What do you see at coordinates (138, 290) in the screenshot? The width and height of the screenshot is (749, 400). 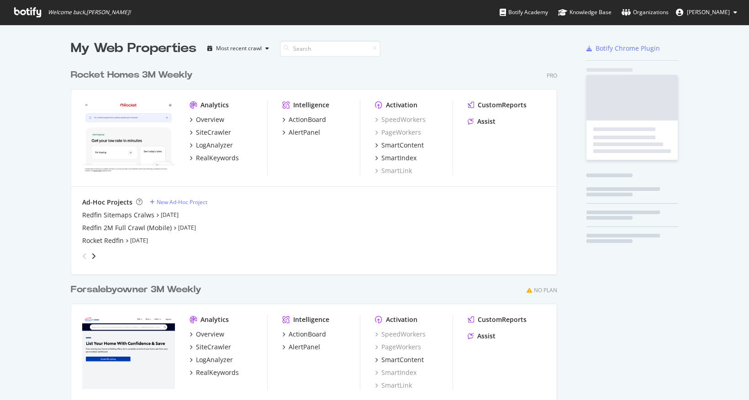 I see `a: Forsalebyowner 3M Weekly` at bounding box center [138, 290].